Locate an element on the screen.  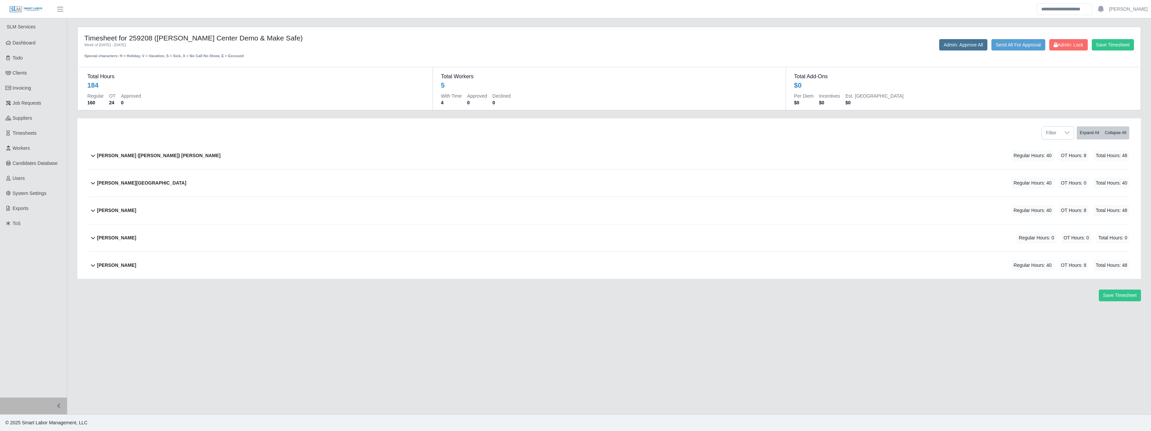
button: Admin: Lock is located at coordinates (1069, 45).